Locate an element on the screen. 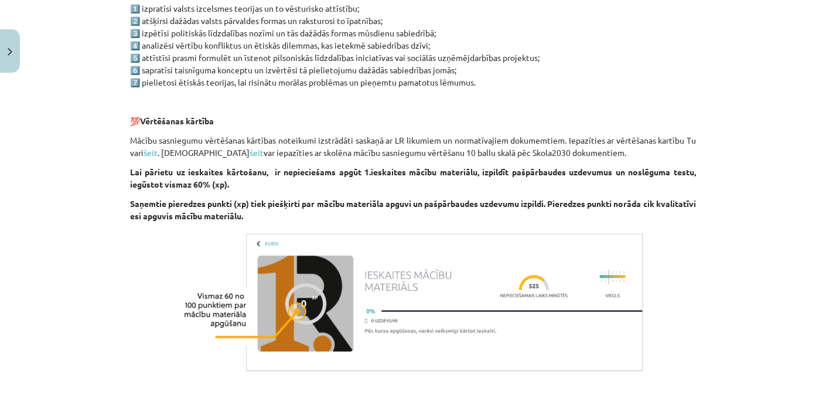 This screenshot has height=394, width=826. strong: Lai pārietu uz ieskaites kārtošanu, ir nepieciešams apgūt 1.ieskaites mācību materiālu, izpildīt ... is located at coordinates (413, 178).